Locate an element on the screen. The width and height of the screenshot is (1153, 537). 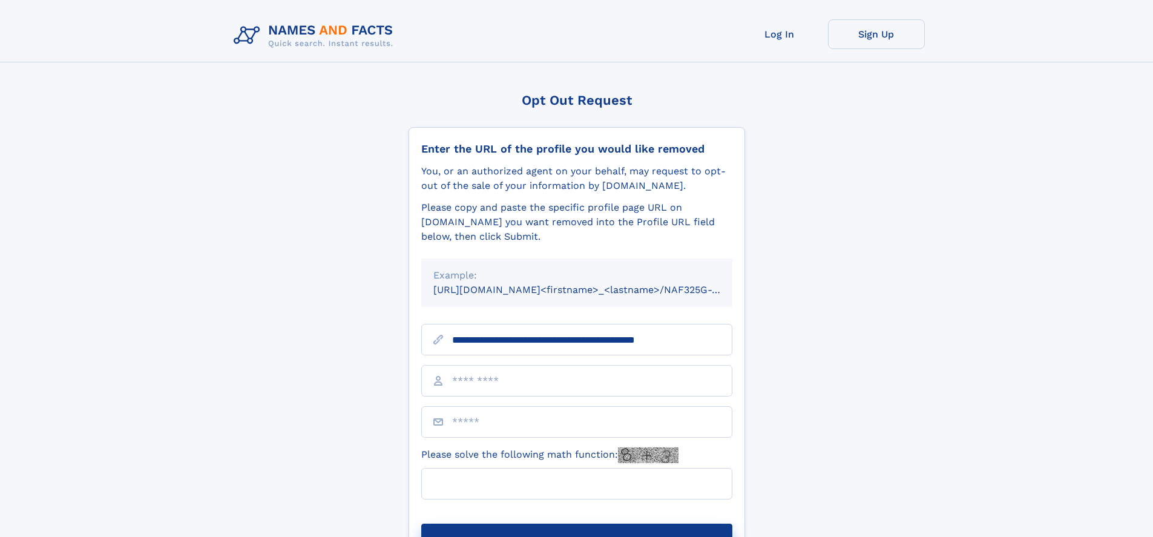
label: Please solve the following math function: is located at coordinates (549, 455).